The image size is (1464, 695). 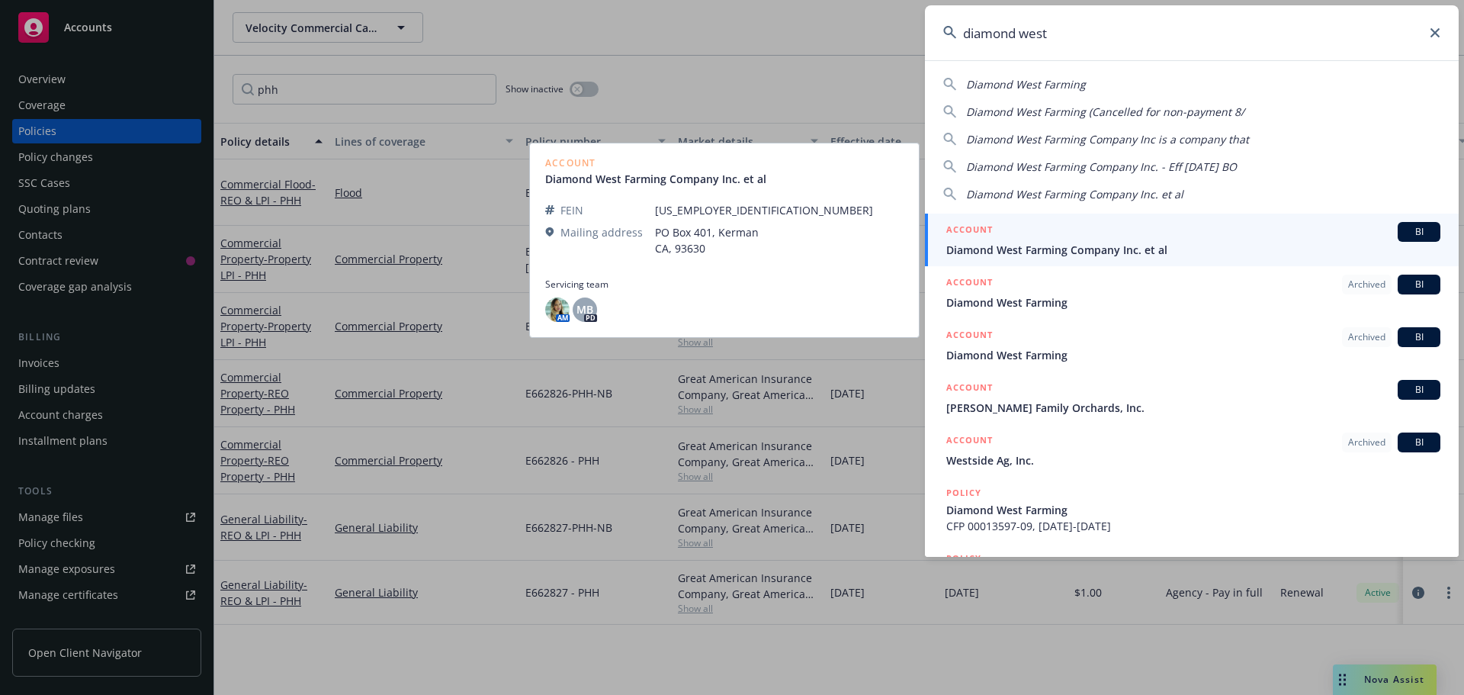 I want to click on a: ACCOUNTArchivedBIWestside Ag, Inc., so click(x=1192, y=450).